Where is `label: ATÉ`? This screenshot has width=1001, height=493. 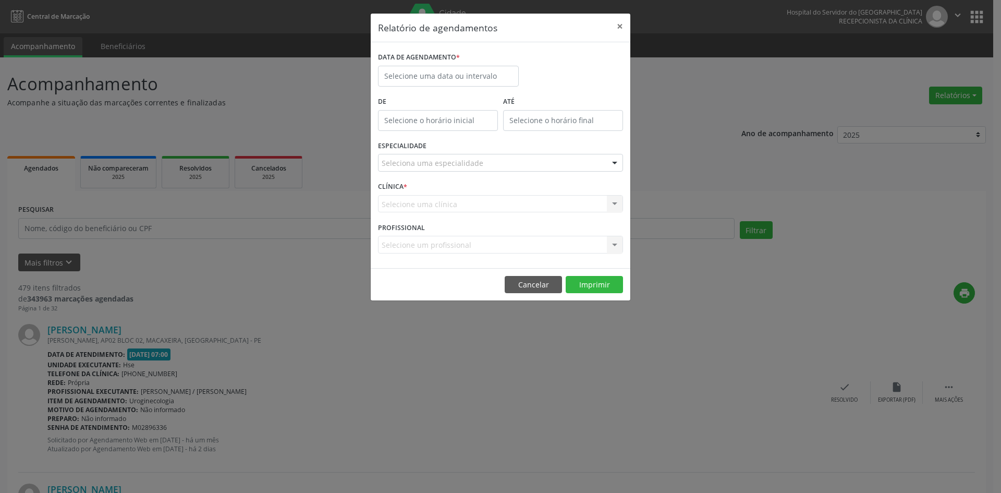 label: ATÉ is located at coordinates (563, 102).